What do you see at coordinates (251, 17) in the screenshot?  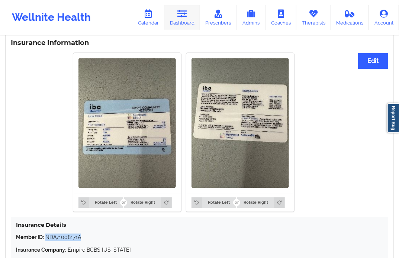 I see `a: Admins` at bounding box center [251, 17].